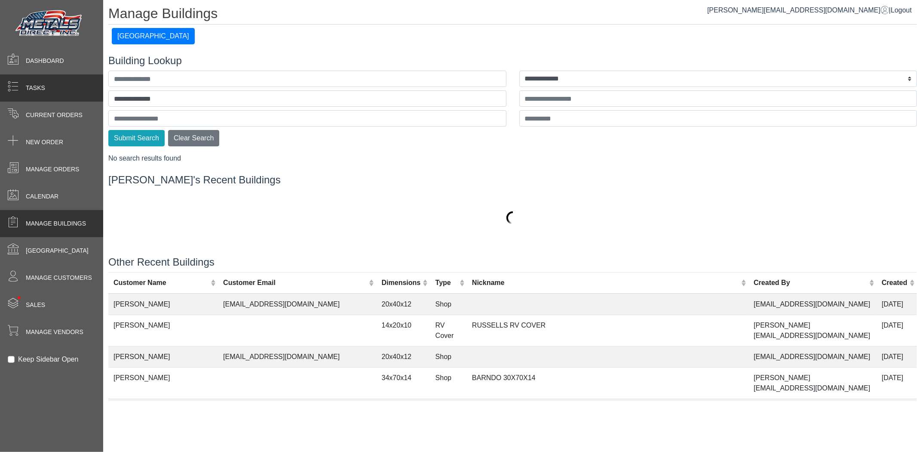 The width and height of the screenshot is (917, 452). I want to click on span: Manage Customers, so click(59, 277).